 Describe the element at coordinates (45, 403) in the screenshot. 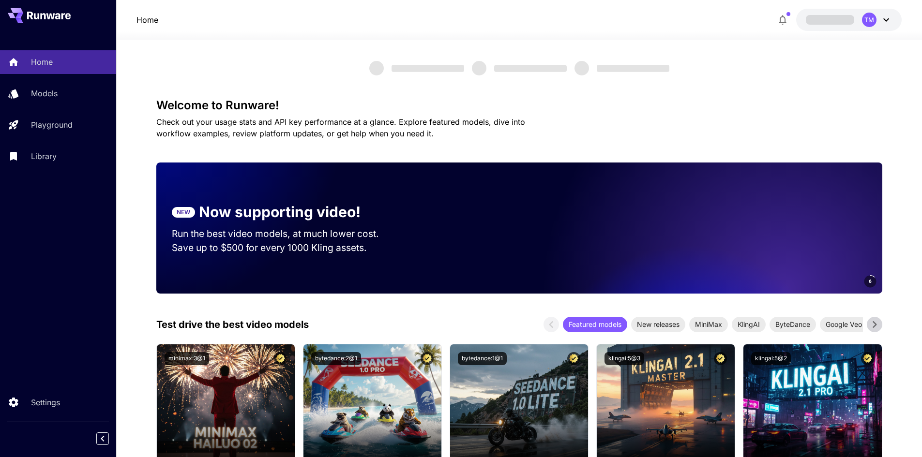

I see `p: Settings` at that location.